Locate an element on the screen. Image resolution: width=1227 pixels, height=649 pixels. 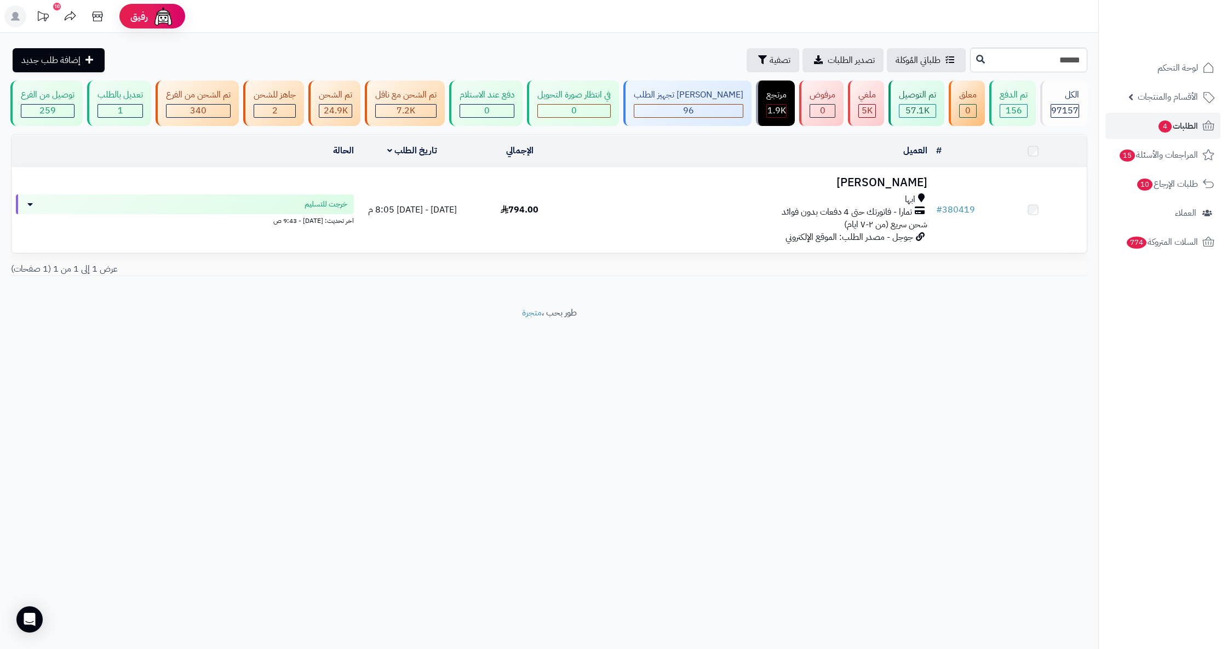
a: الحالة is located at coordinates (344, 151).